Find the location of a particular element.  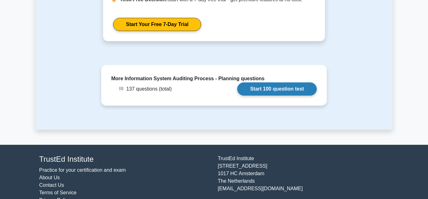

a: Start 100 question test is located at coordinates (277, 89).